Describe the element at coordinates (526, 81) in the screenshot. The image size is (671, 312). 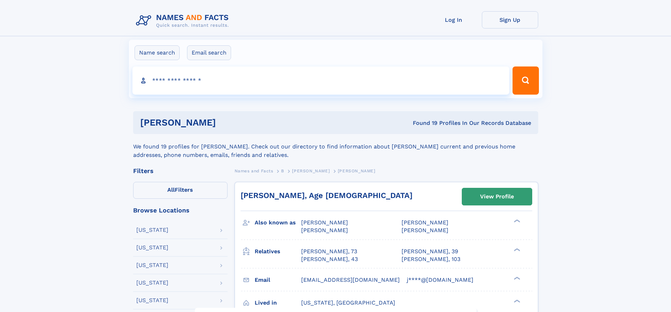
I see `button: Search Button` at that location.